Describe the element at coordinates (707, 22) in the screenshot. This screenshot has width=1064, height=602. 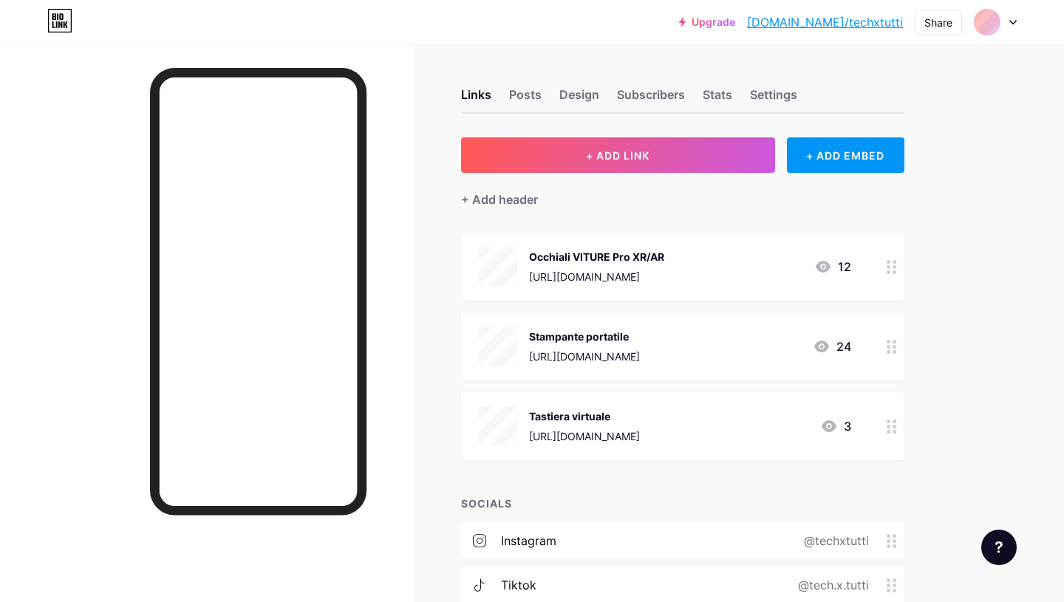
I see `a: Upgrade` at that location.